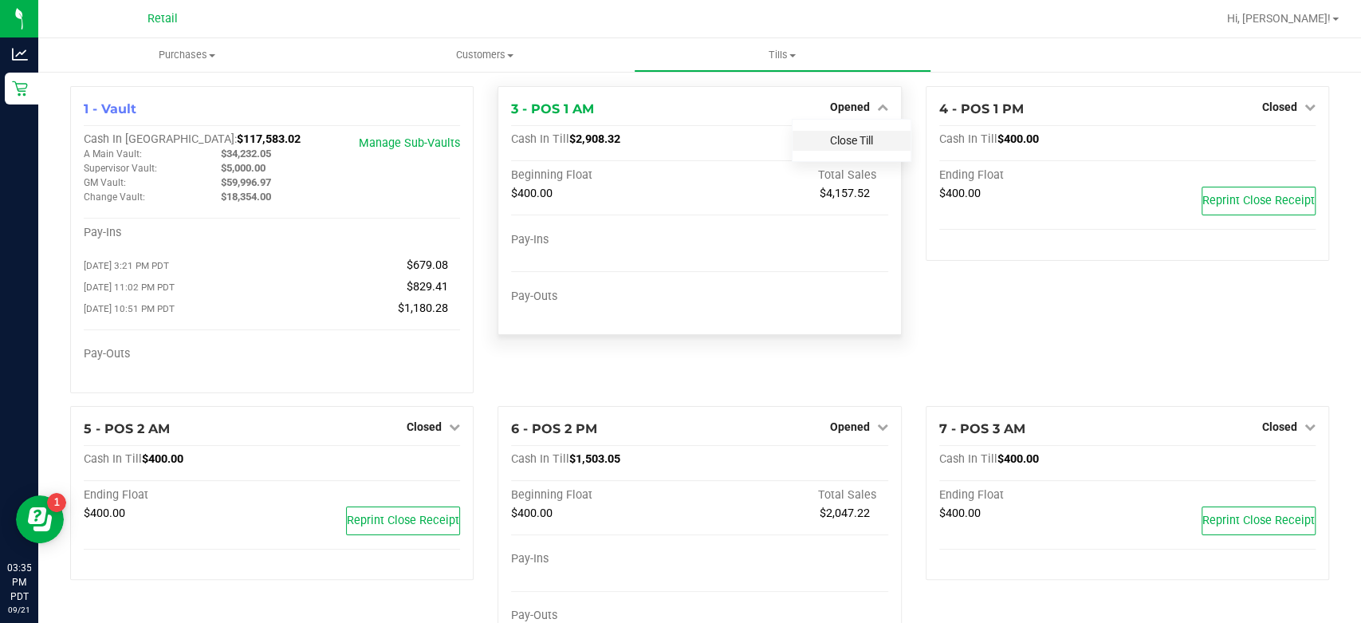 Image resolution: width=1361 pixels, height=623 pixels. What do you see at coordinates (110, 108) in the screenshot?
I see `span: 1 - Vault` at bounding box center [110, 108].